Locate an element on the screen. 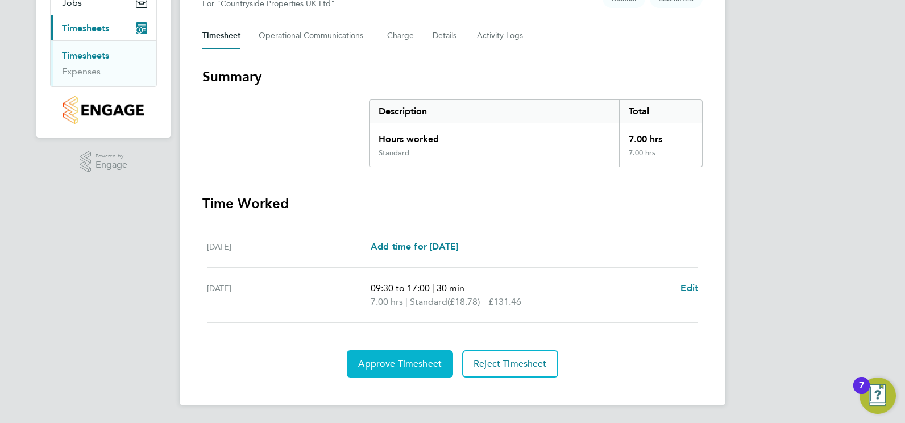 The height and width of the screenshot is (423, 905). span: Timesheets is located at coordinates (85, 28).